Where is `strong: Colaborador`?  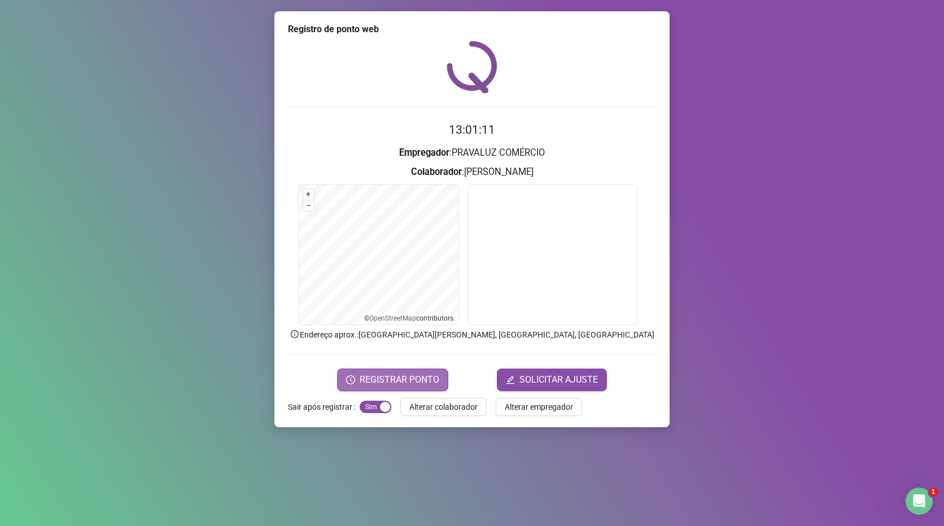
strong: Colaborador is located at coordinates (437, 172).